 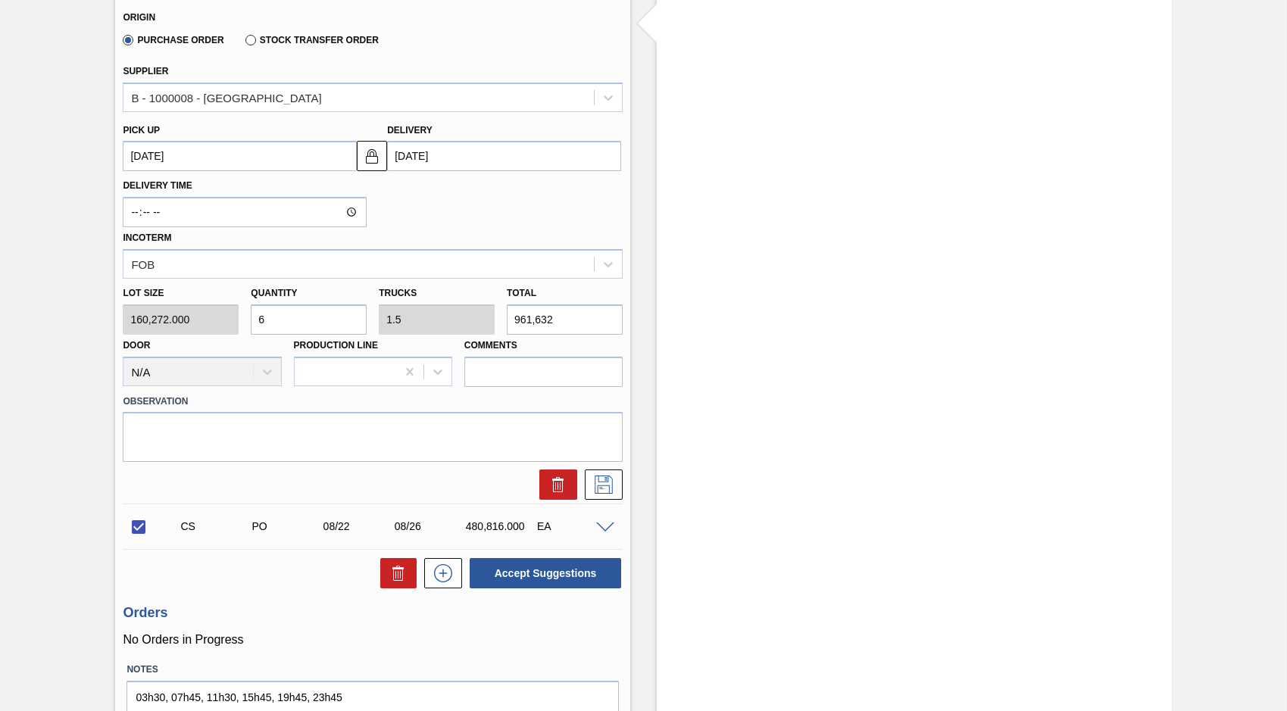 I want to click on label: Stock Transfer Order, so click(x=312, y=40).